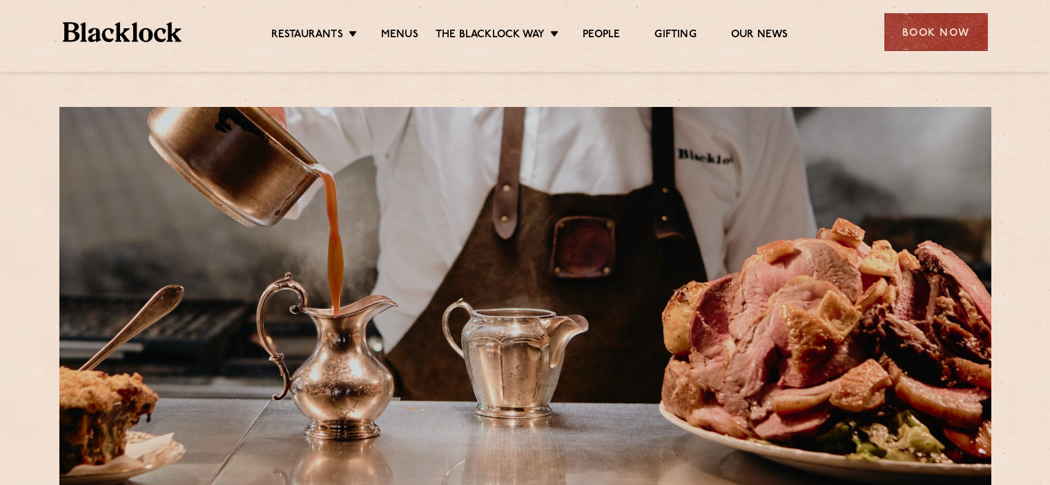  What do you see at coordinates (675, 36) in the screenshot?
I see `a: Gifting` at bounding box center [675, 36].